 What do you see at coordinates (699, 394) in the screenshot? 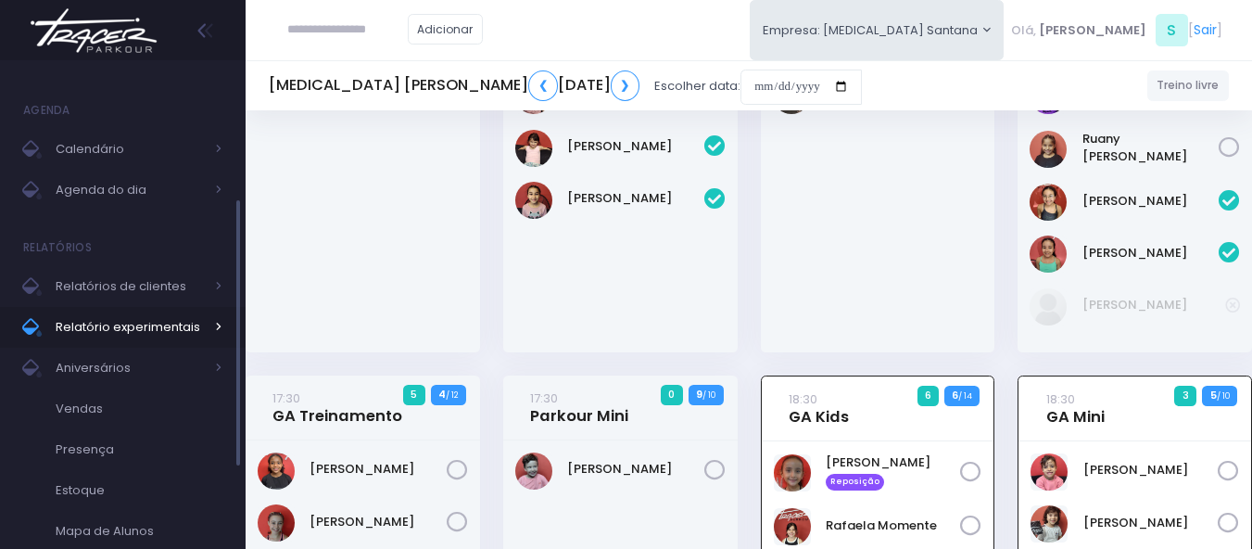
I see `strong: 9` at bounding box center [699, 394].